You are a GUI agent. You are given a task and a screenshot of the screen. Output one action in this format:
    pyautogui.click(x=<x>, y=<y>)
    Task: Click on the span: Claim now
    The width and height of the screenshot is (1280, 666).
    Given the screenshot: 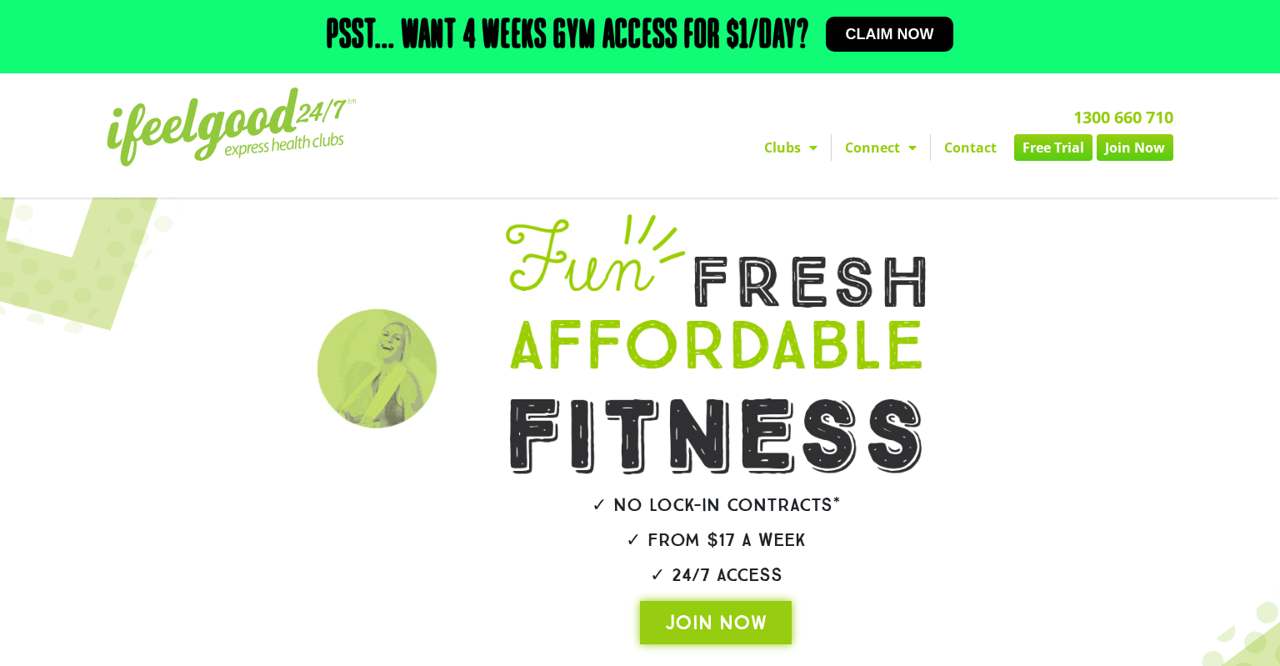 What is the action you would take?
    pyautogui.click(x=890, y=34)
    